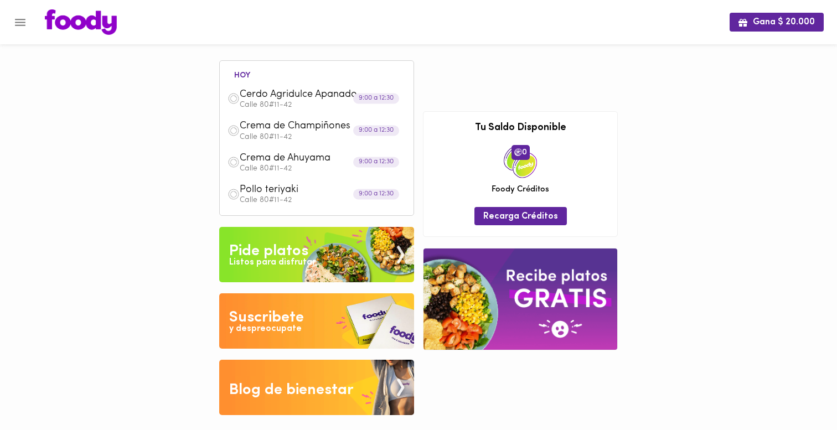  Describe the element at coordinates (242, 74) in the screenshot. I see `li: hoy` at that location.